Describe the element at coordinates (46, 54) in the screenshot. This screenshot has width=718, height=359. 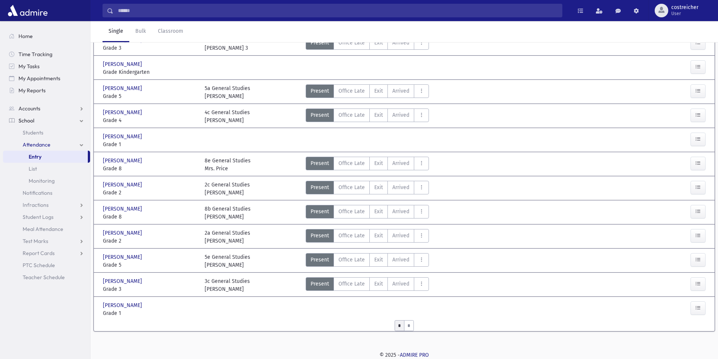
I see `a: Time Tracking` at that location.